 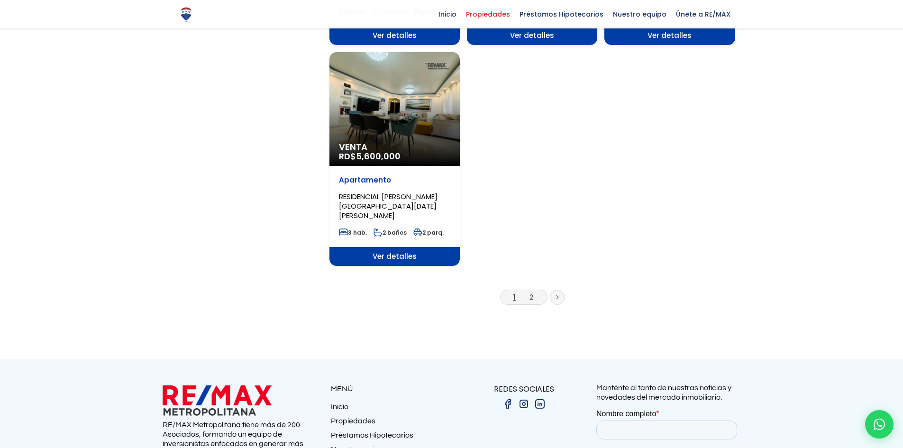 I want to click on span: Inicio, so click(x=447, y=14).